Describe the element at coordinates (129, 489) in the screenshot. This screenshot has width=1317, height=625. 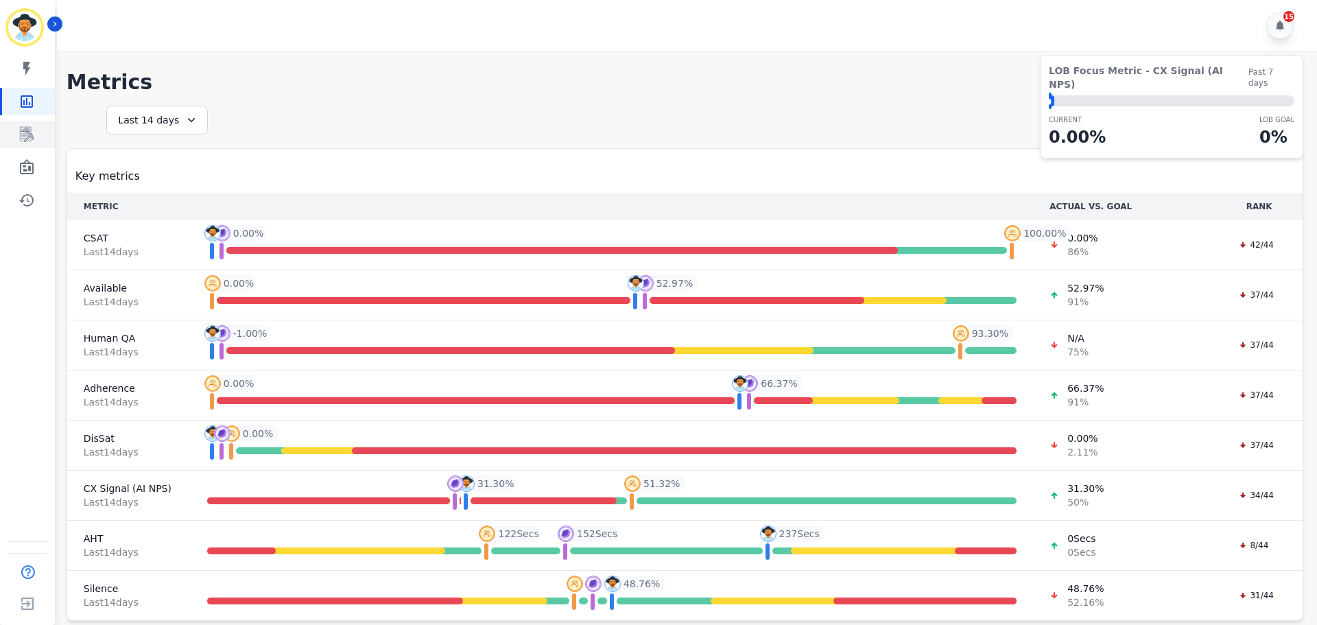
I see `span: CX Signal (AI NPS)` at that location.